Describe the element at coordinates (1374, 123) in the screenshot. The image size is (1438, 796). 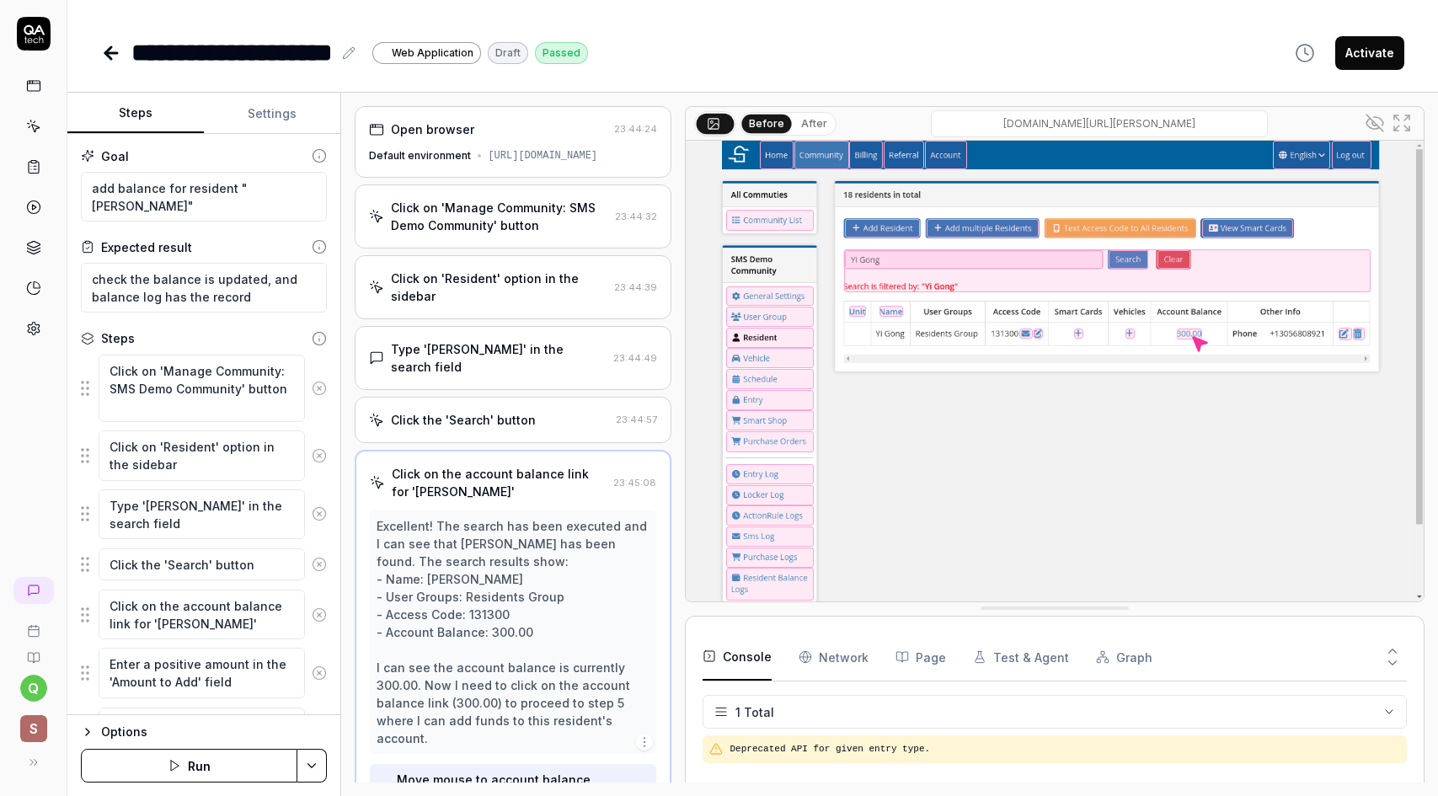
I see `button: Show all interative elements` at that location.